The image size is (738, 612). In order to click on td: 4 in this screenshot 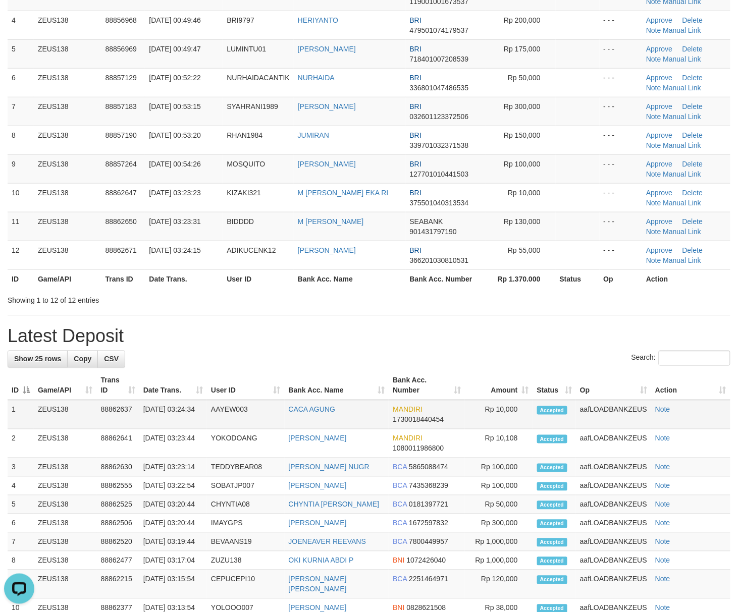, I will do `click(21, 25)`.